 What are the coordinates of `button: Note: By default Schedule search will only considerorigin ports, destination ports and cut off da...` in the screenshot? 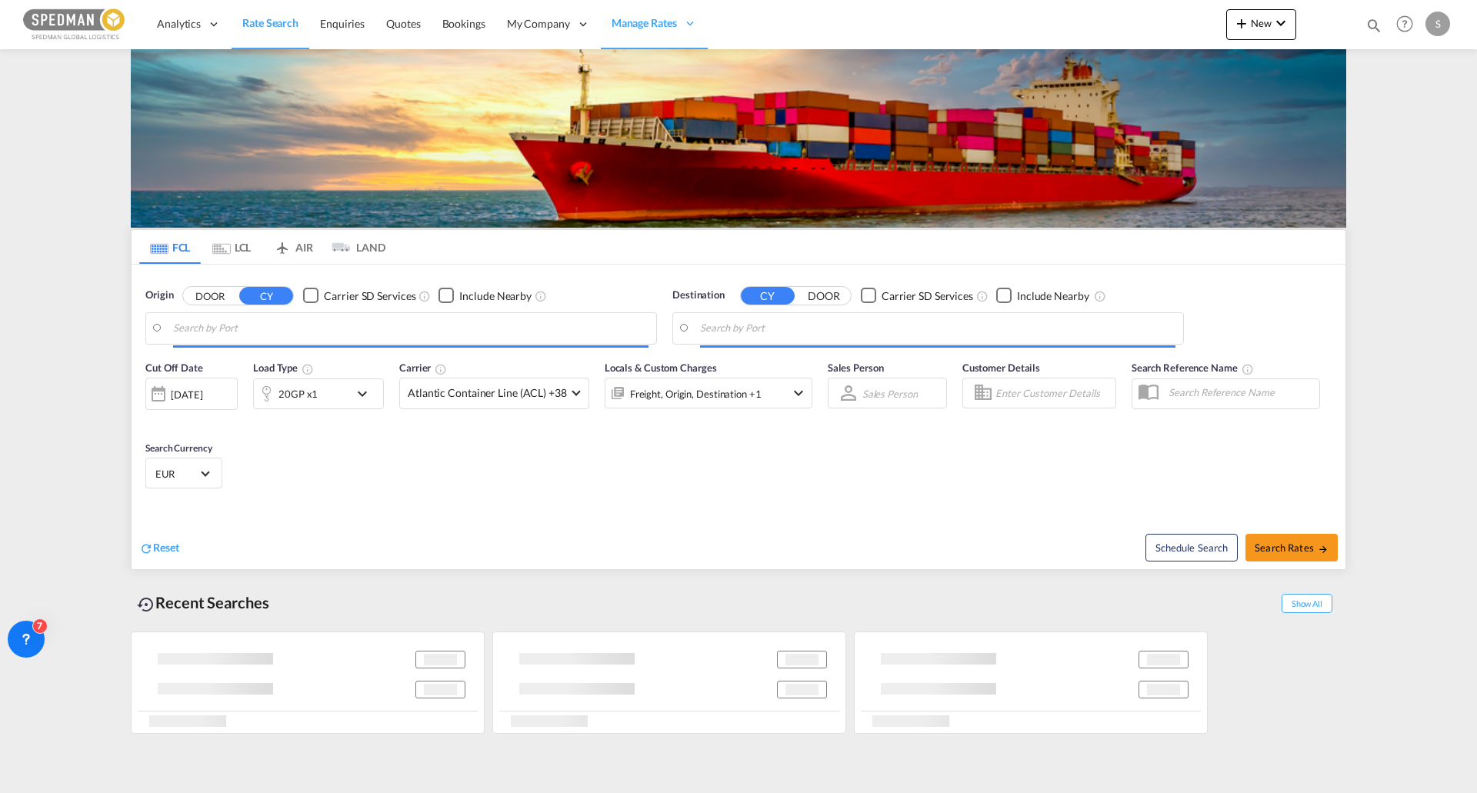 It's located at (1191, 548).